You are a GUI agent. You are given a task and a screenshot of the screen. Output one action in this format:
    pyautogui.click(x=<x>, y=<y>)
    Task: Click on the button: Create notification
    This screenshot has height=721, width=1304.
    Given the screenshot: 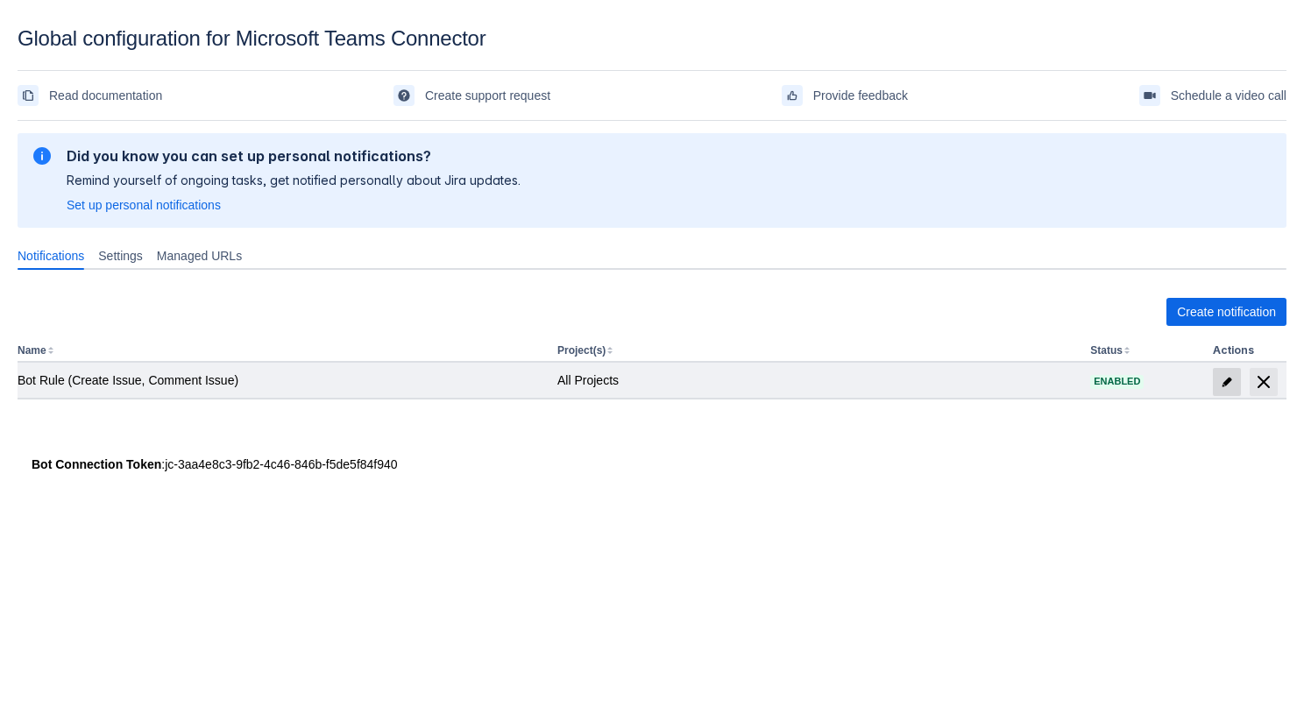 What is the action you would take?
    pyautogui.click(x=1226, y=312)
    